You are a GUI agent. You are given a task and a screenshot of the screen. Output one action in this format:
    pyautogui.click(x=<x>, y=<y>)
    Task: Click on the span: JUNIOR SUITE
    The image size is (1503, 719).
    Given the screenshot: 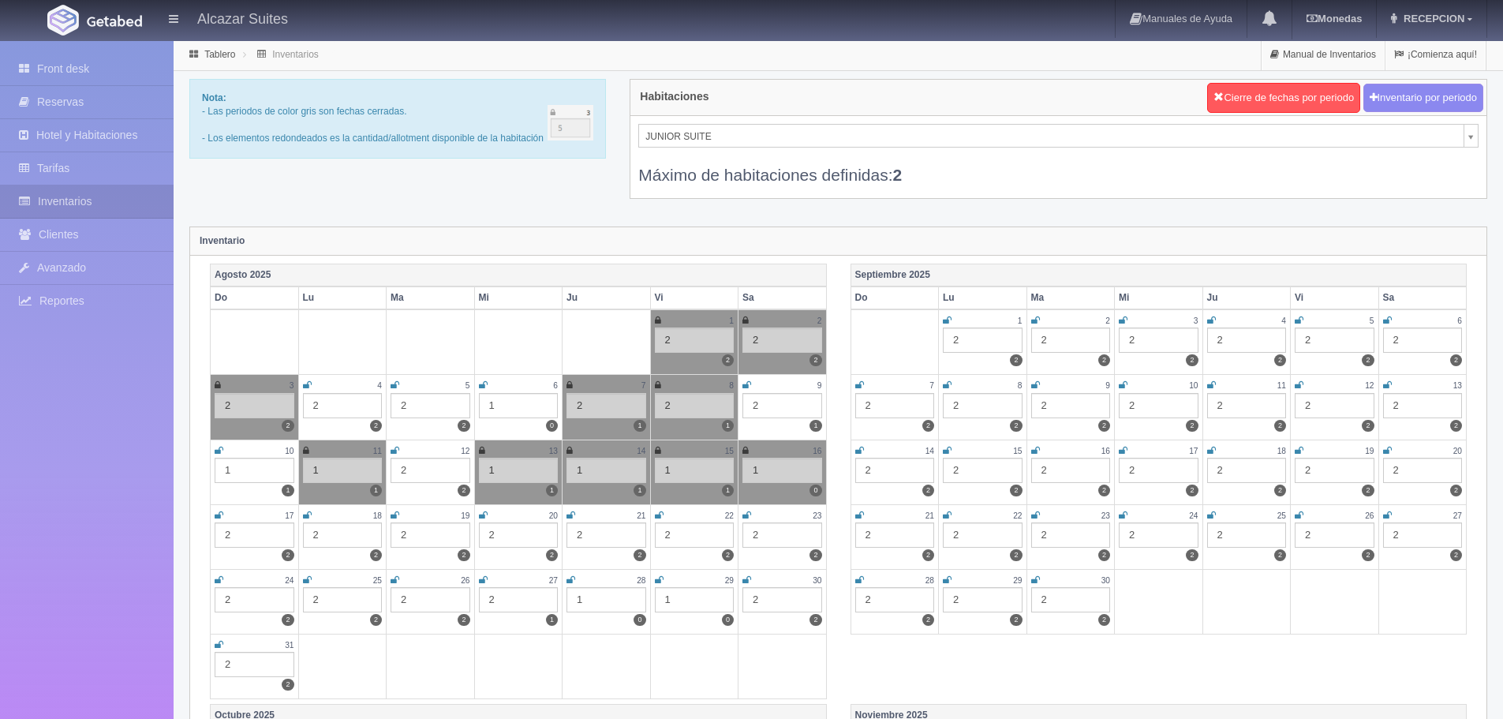 What is the action you would take?
    pyautogui.click(x=1051, y=136)
    